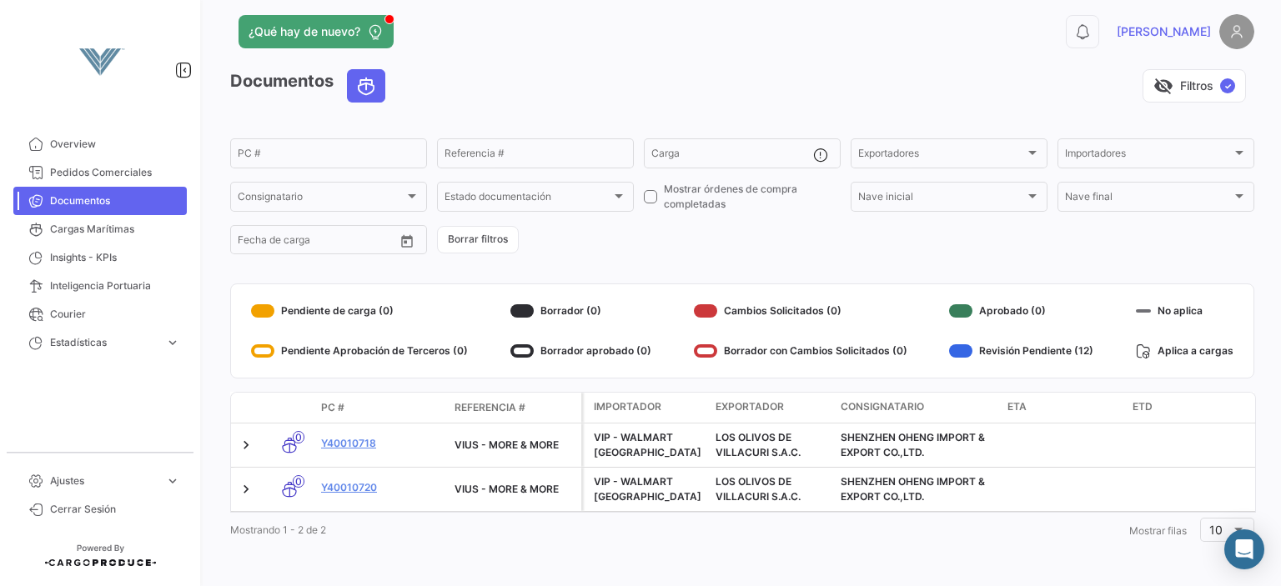 The width and height of the screenshot is (1281, 586). Describe the element at coordinates (100, 62) in the screenshot. I see `img: vanguard-logo.png` at that location.